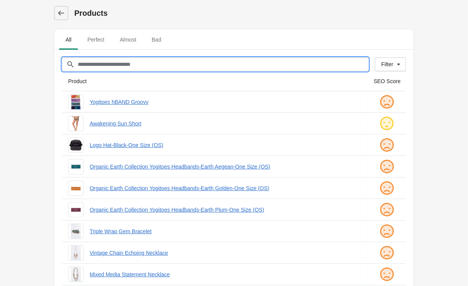  I want to click on button: Almost, so click(128, 40).